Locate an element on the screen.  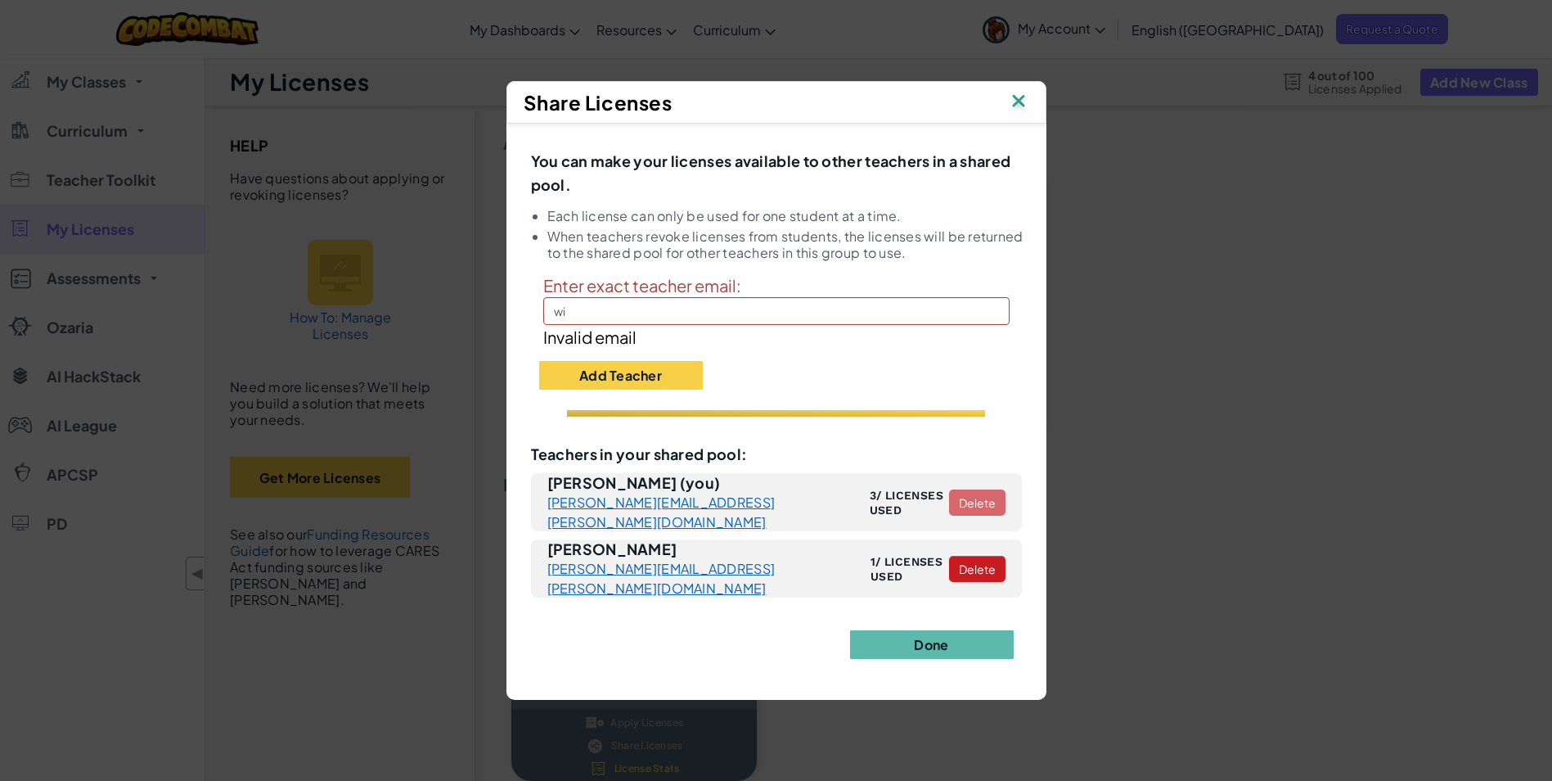
button: Delete is located at coordinates (977, 569).